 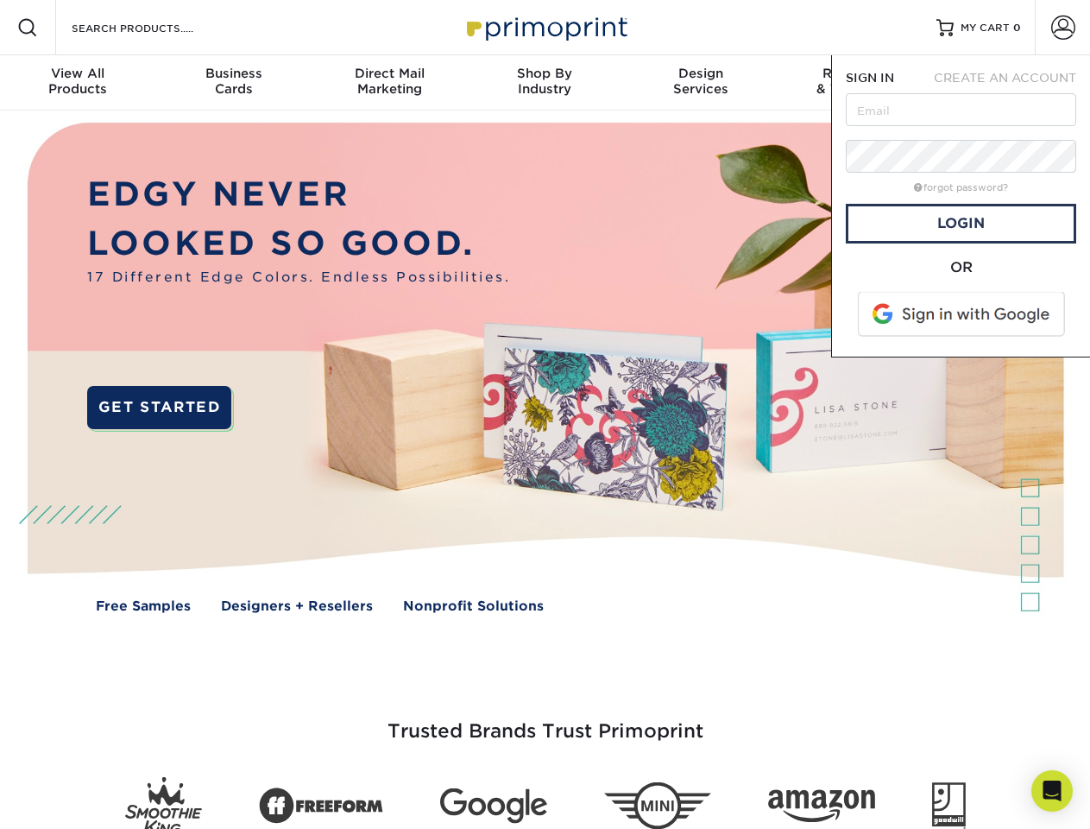 I want to click on span: CREATE AN ACCOUNT, so click(x=1005, y=78).